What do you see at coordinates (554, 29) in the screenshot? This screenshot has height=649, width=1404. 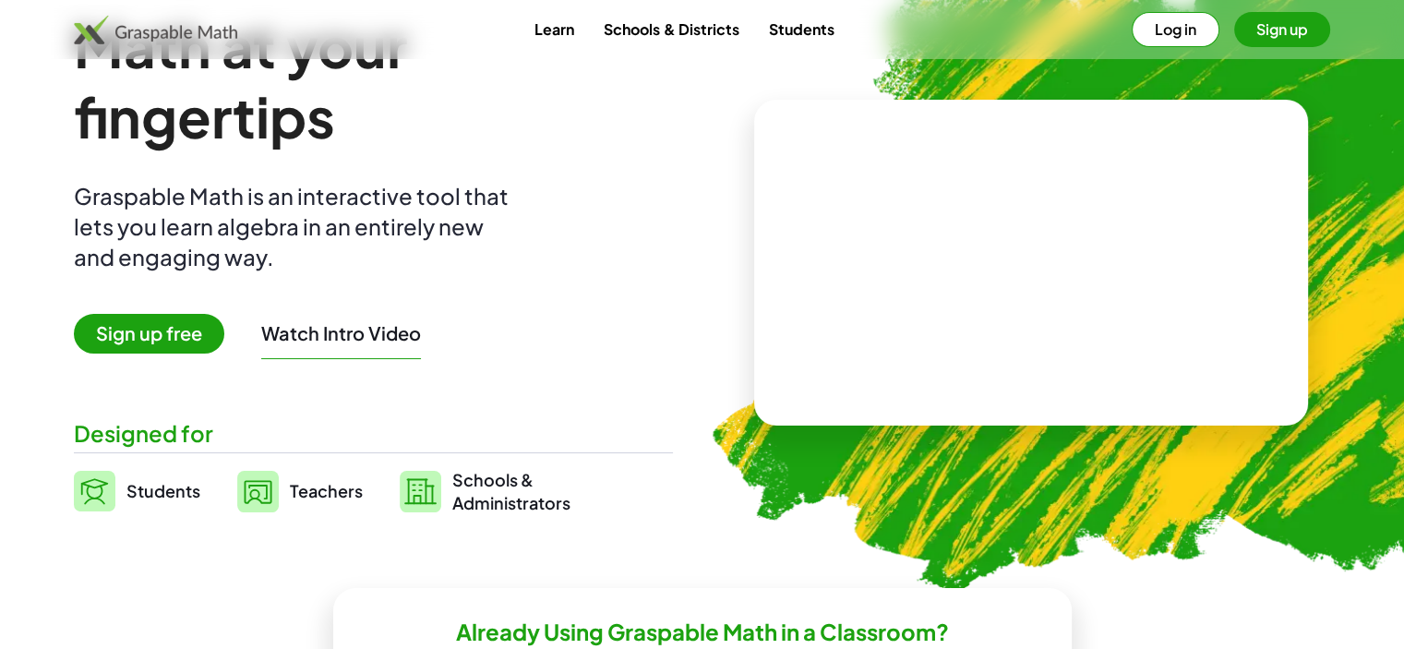 I see `a: Learn` at bounding box center [554, 29].